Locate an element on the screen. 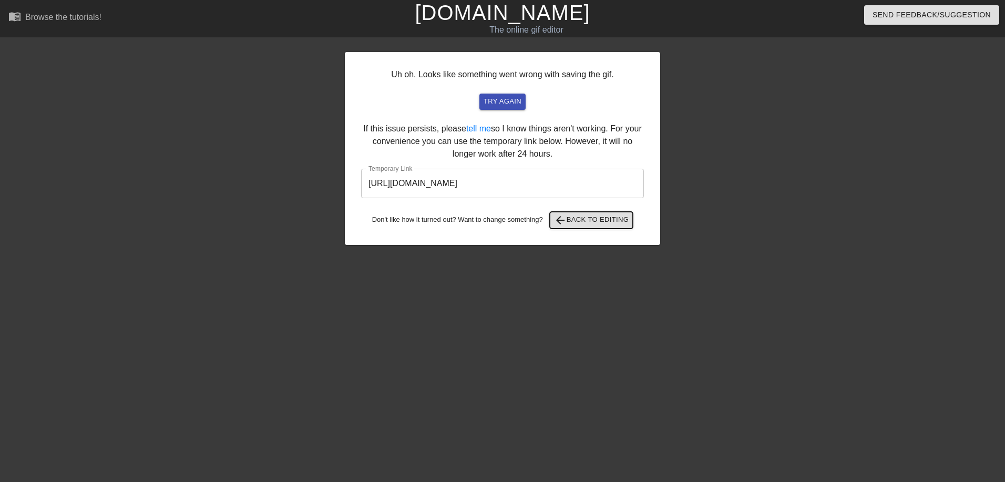 The width and height of the screenshot is (1005, 482). button: try again is located at coordinates (503, 101).